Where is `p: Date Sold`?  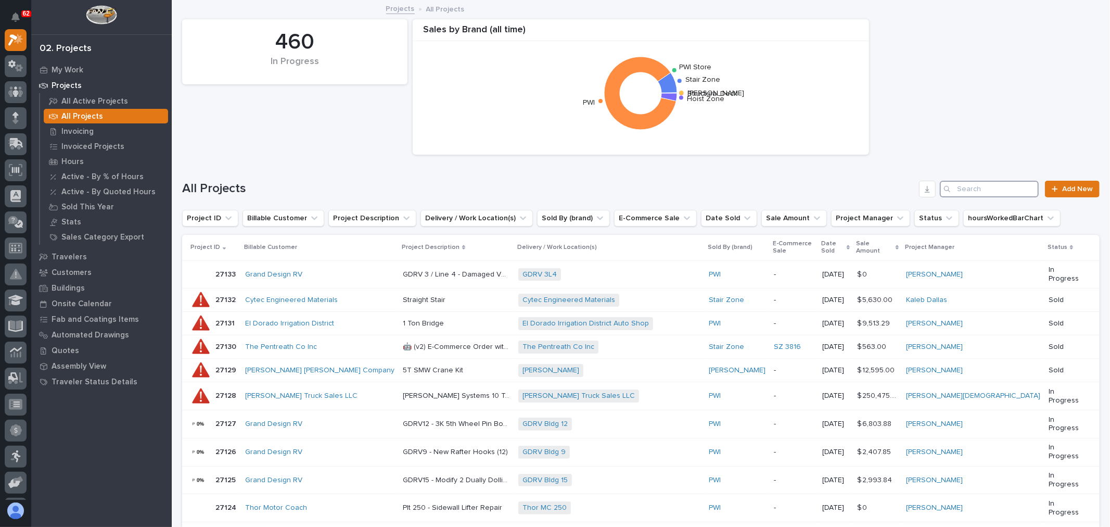 p: Date Sold is located at coordinates (832, 247).